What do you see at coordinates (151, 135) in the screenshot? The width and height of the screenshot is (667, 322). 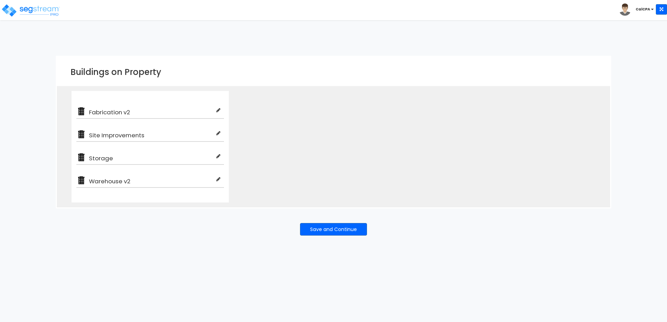 I see `span: Site Improvements` at bounding box center [151, 135].